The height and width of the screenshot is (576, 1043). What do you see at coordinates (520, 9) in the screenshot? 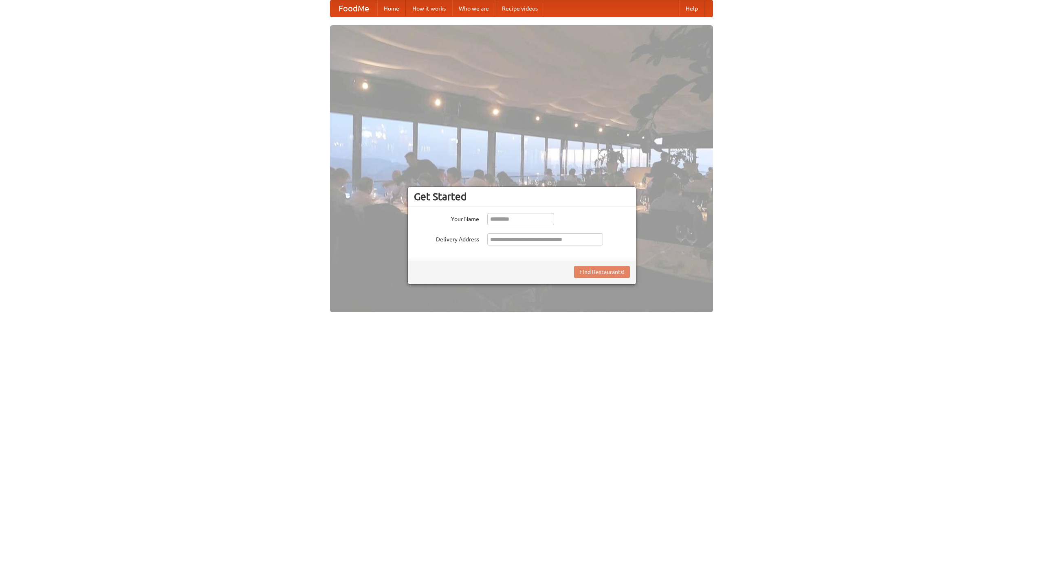
I see `a: Recipe videos` at bounding box center [520, 9].